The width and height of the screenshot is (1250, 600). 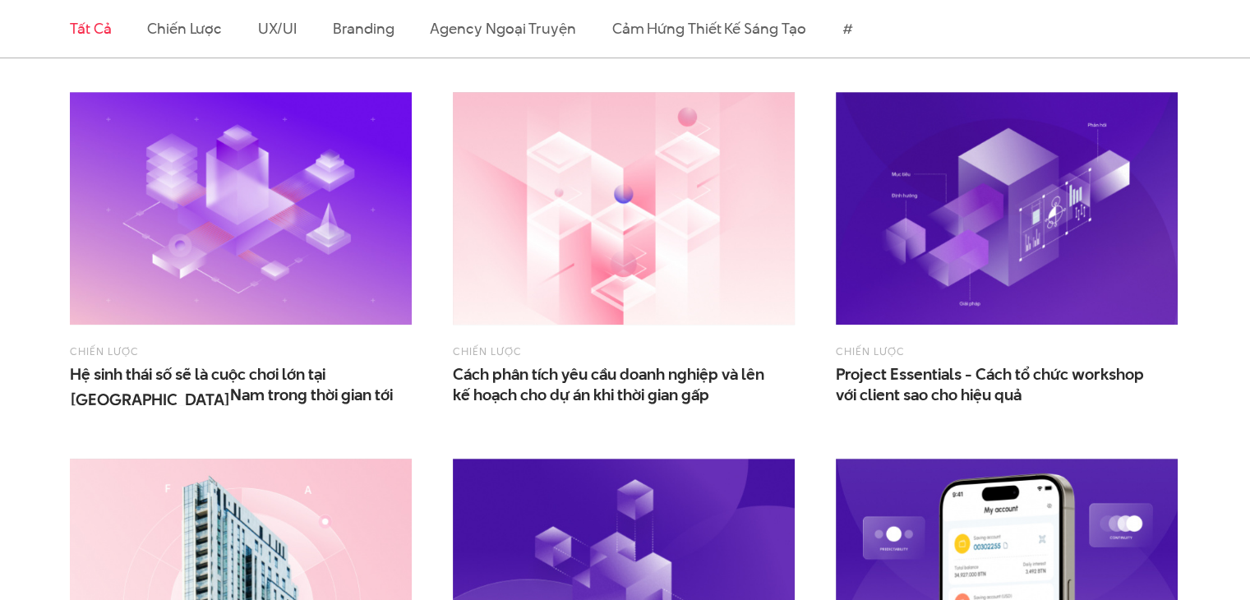 I want to click on span: Cách phân tích yêu cầu doanh nghiệp và lên, so click(x=617, y=385).